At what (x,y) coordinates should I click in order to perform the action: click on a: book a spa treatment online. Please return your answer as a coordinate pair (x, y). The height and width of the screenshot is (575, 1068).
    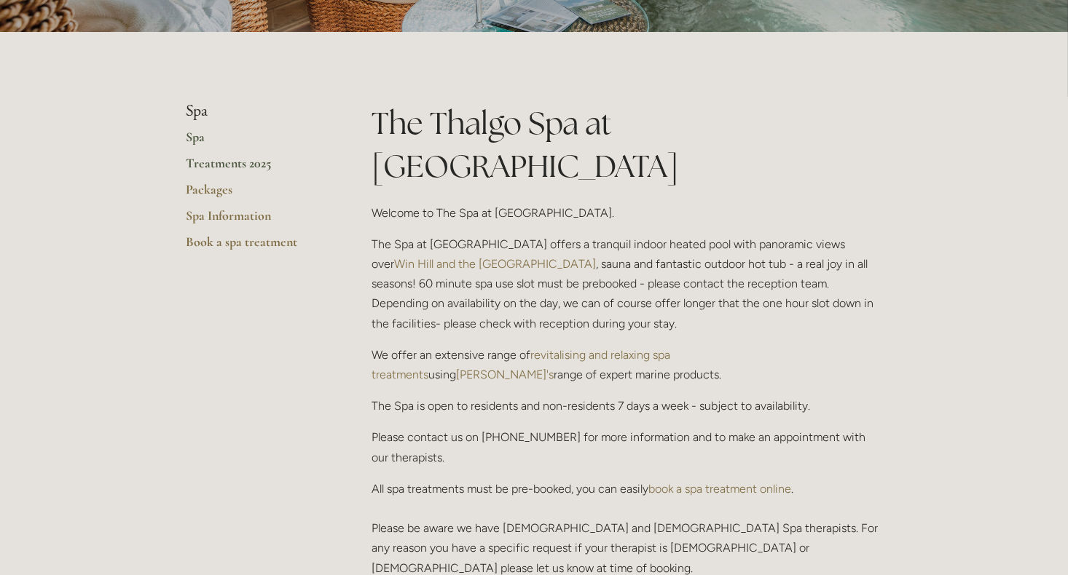
    Looking at the image, I should click on (720, 489).